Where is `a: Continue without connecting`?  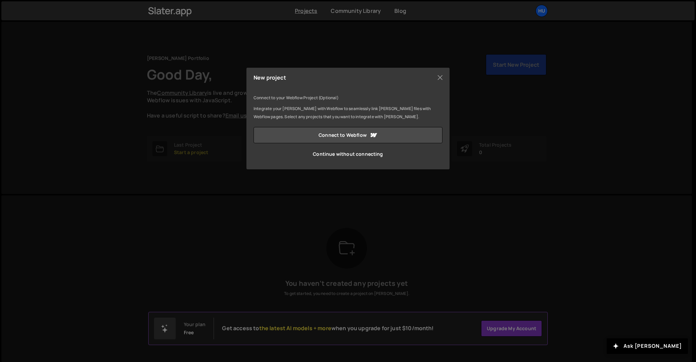
a: Continue without connecting is located at coordinates (348, 154).